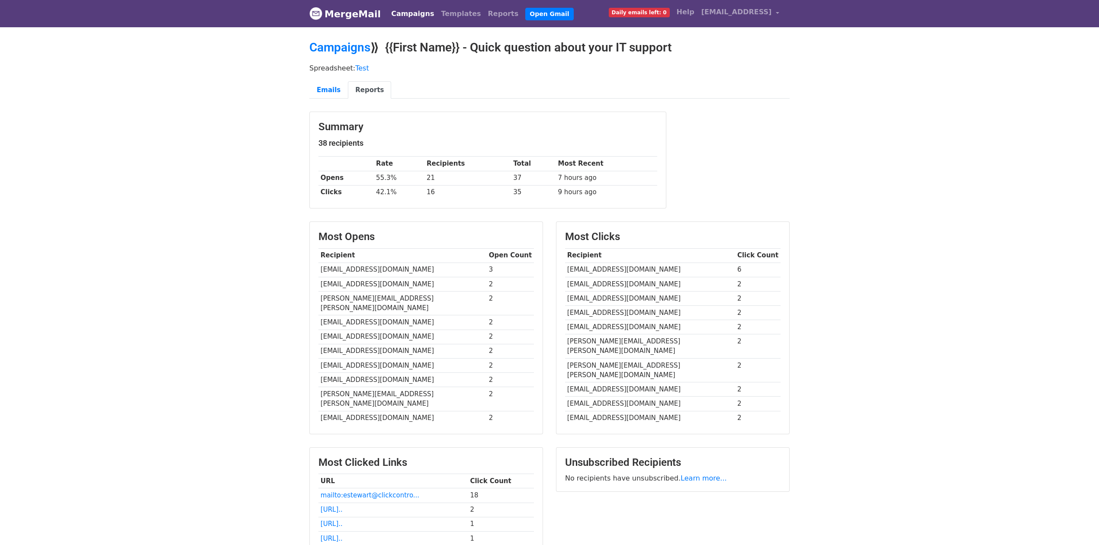 Image resolution: width=1099 pixels, height=545 pixels. I want to click on span: Daily emails left: 0, so click(639, 13).